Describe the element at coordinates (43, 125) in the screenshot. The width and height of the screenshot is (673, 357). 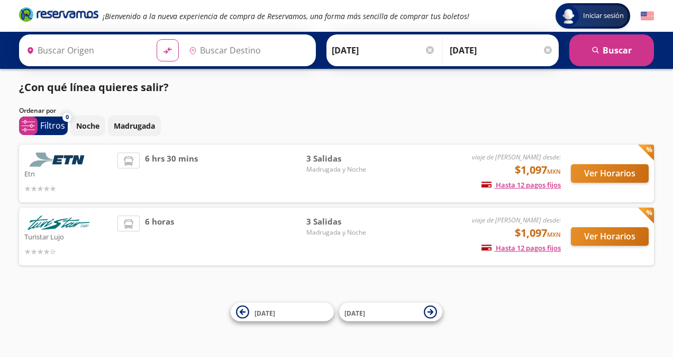
I see `button: 0Filtros` at that location.